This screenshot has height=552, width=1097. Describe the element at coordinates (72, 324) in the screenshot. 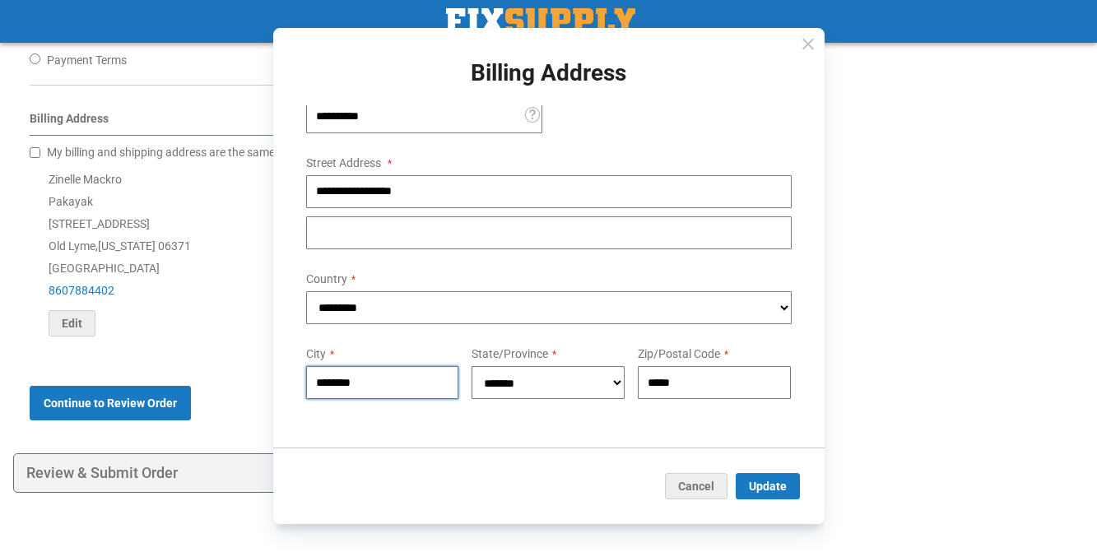

I see `button: Edit` at that location.